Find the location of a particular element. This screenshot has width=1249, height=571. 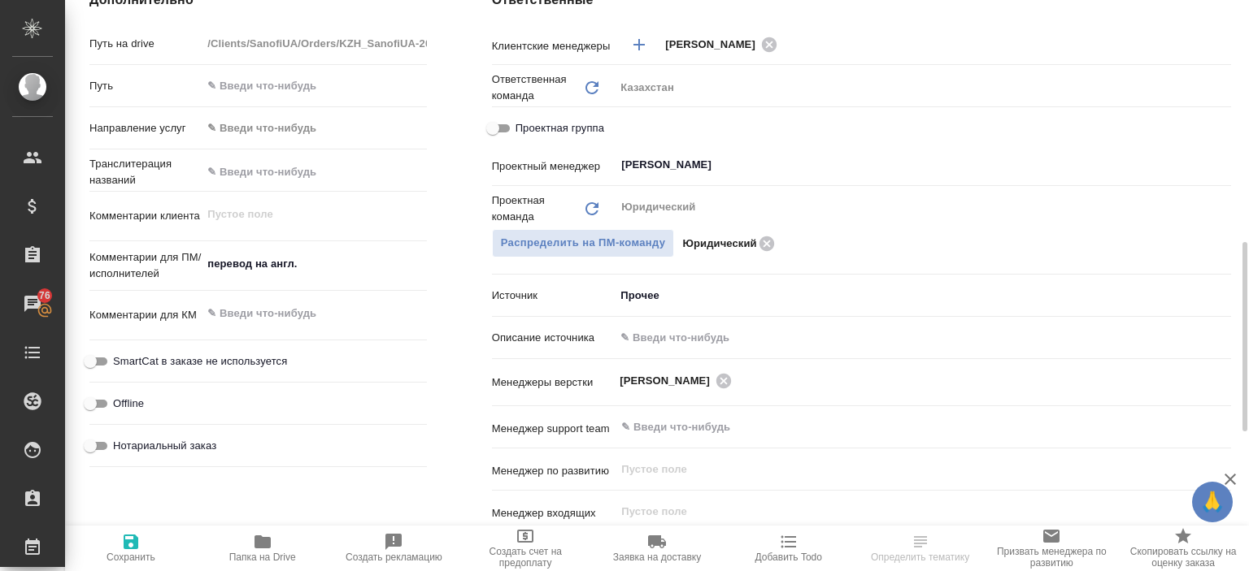

button: Добавить Todo is located at coordinates (788, 549).